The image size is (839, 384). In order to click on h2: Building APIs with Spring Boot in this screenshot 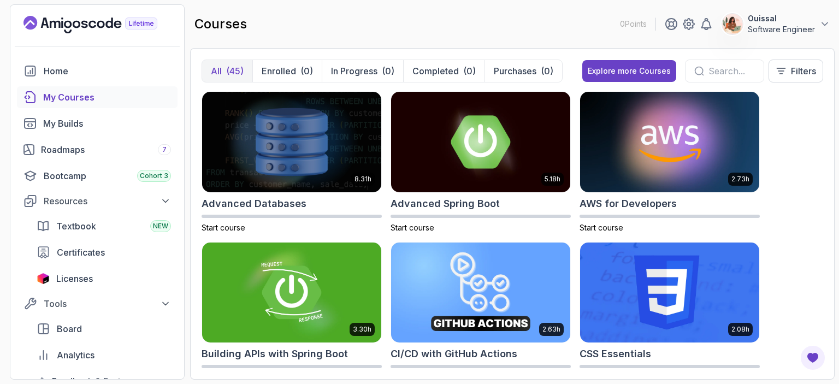, I will do `click(275, 354)`.